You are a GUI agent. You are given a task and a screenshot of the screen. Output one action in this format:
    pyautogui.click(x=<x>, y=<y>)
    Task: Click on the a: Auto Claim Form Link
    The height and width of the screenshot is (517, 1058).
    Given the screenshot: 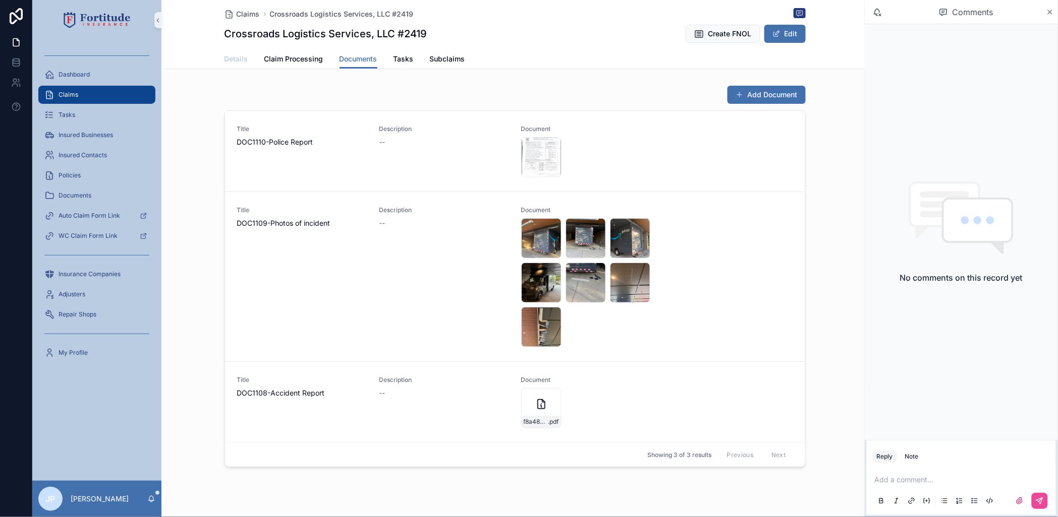 What is the action you would take?
    pyautogui.click(x=97, y=216)
    